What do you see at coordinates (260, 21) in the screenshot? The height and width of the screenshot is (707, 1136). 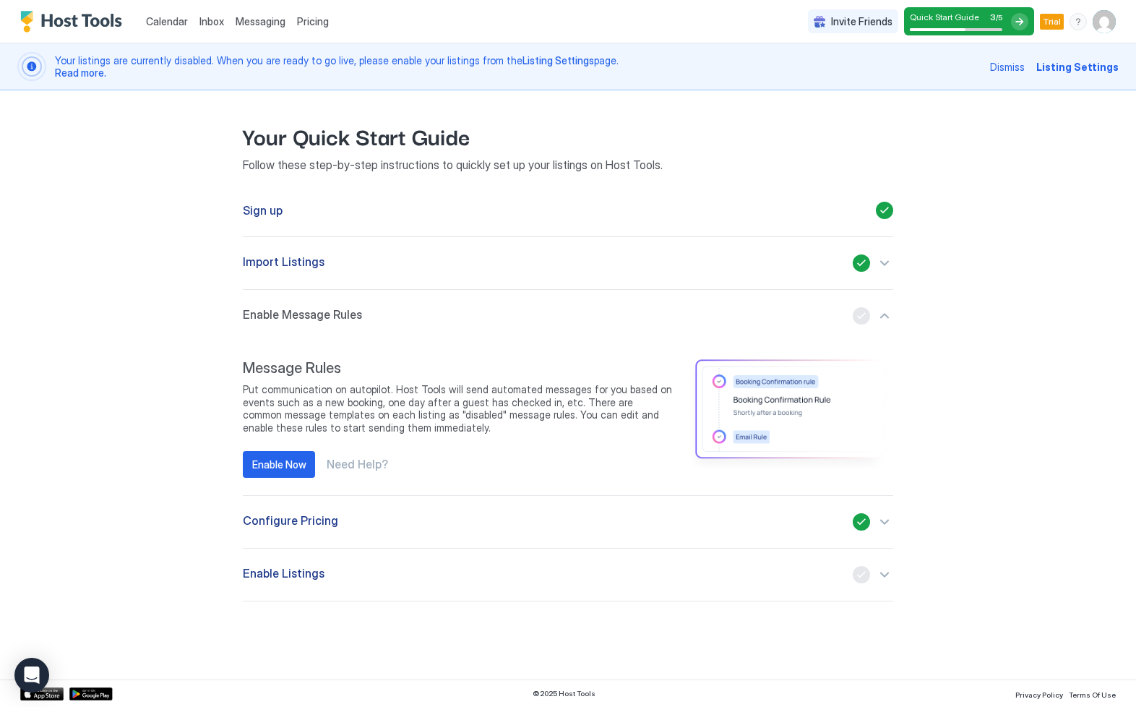 I see `span: Messaging` at bounding box center [260, 21].